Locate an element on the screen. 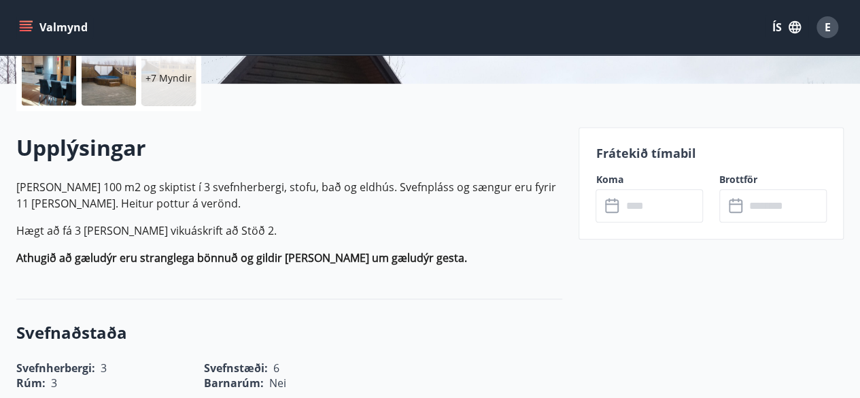  button: menu is located at coordinates (54, 27).